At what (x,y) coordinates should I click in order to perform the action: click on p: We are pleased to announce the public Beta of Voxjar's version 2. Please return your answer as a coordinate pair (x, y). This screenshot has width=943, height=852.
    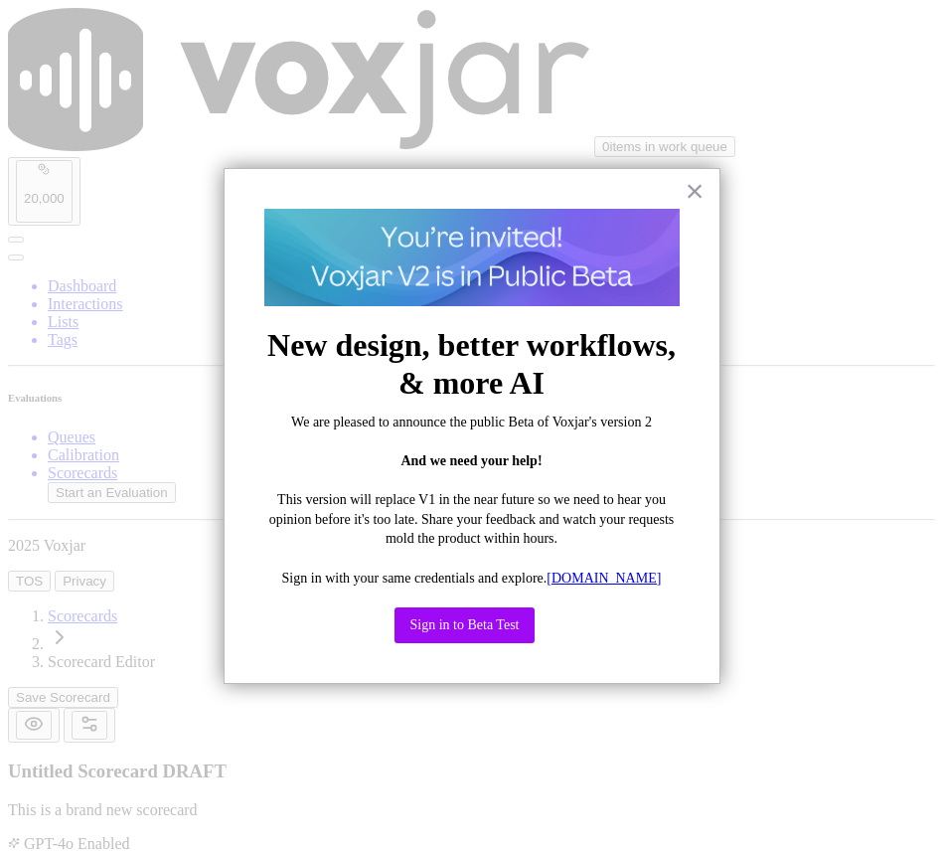
    Looking at the image, I should click on (472, 422).